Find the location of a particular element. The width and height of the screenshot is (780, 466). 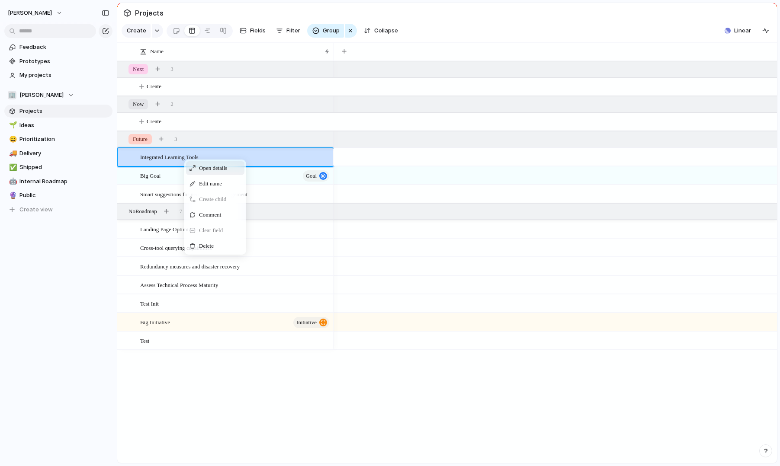

a: Projects is located at coordinates (58, 111).